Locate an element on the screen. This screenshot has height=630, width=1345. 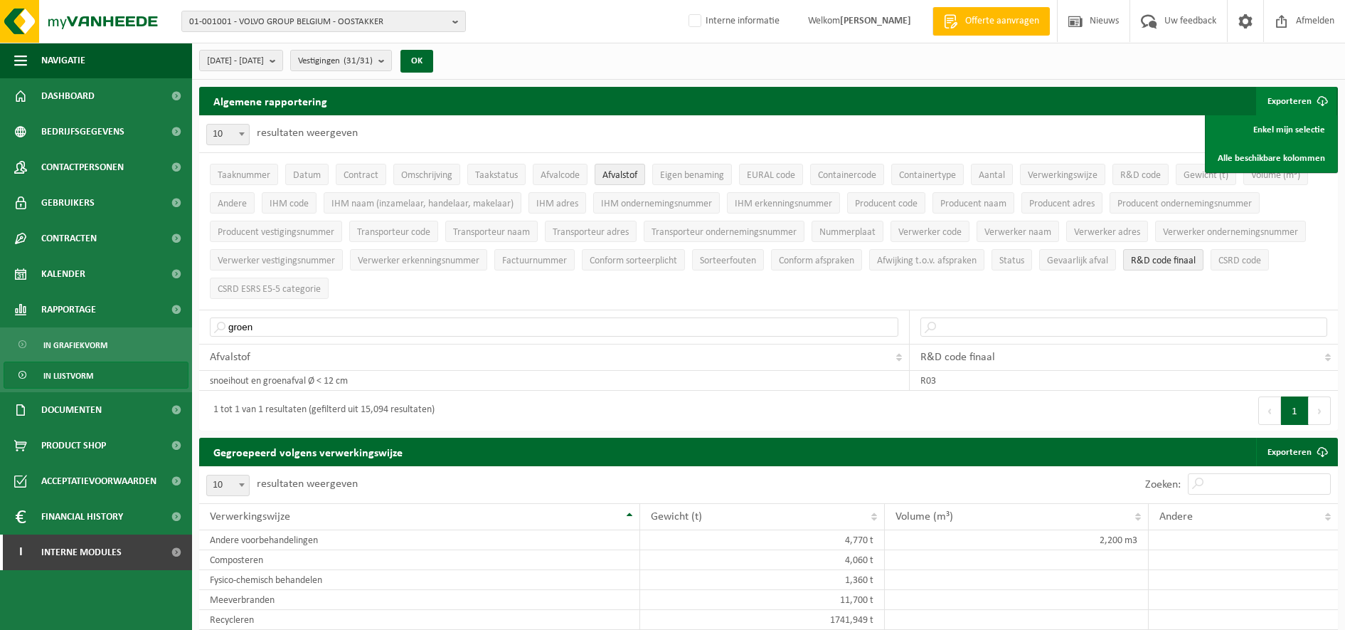
button: Verwerker ondernemingsnummerVerwerker ondernemingsnummer: Activate to sort is located at coordinates (1231, 231).